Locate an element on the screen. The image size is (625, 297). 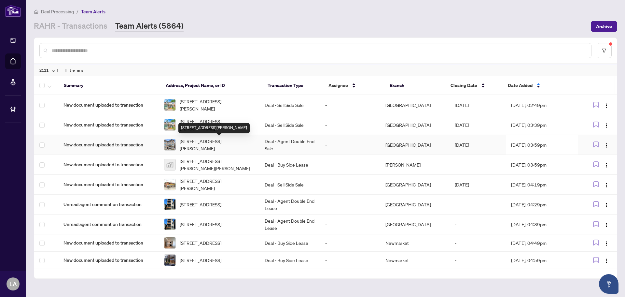
th: Date Added is located at coordinates (539, 86).